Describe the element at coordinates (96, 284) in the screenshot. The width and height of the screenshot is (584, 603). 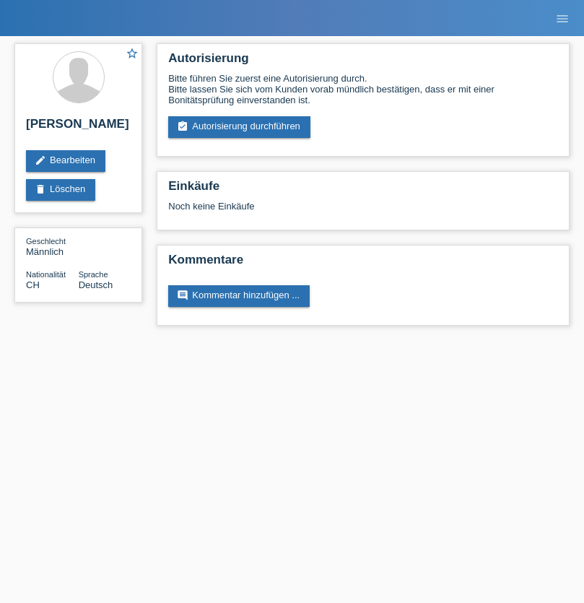
I see `span: Deutsch` at that location.